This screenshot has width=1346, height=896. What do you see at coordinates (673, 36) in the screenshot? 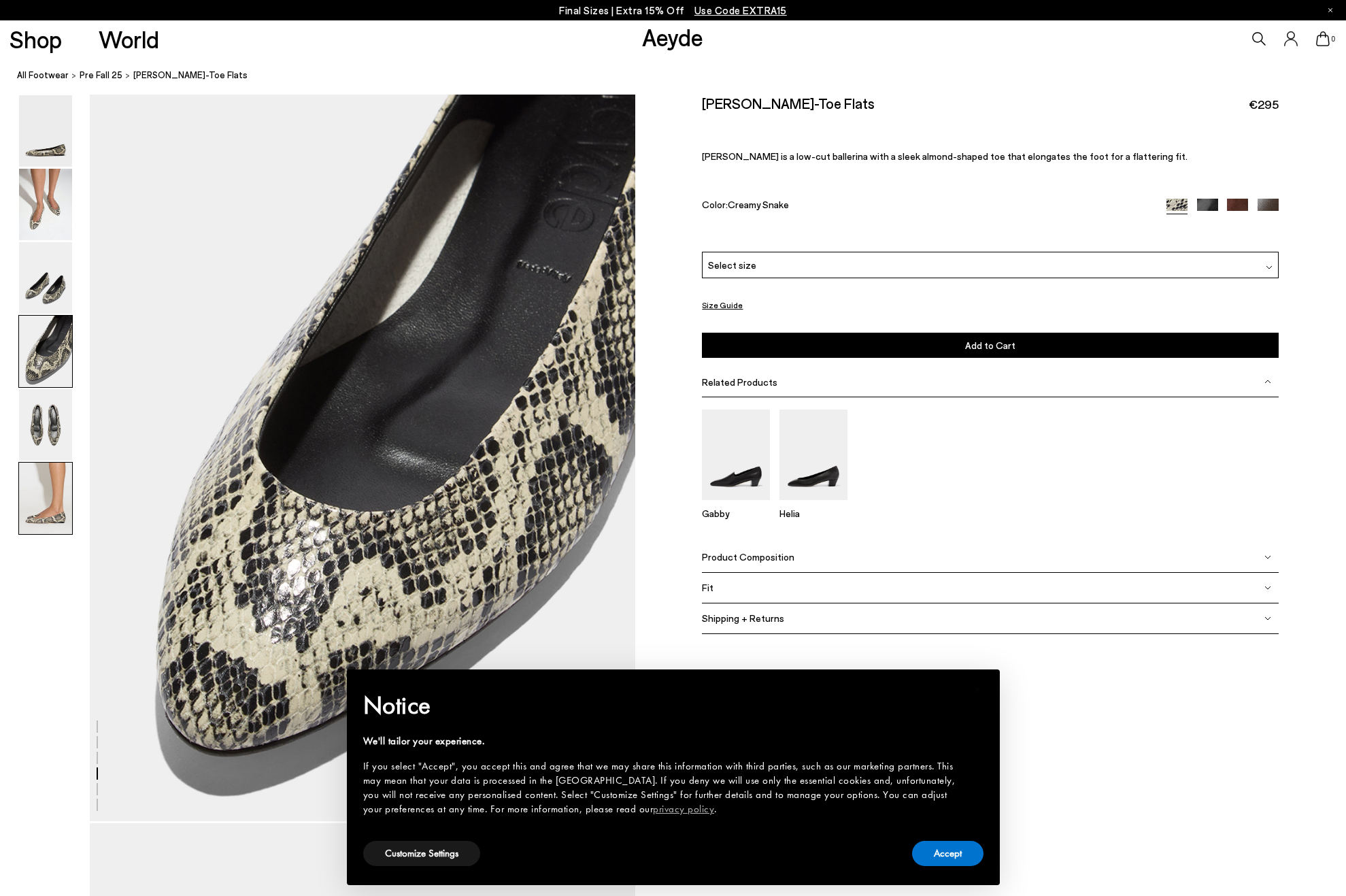
I see `a: Aeyde` at bounding box center [673, 36].